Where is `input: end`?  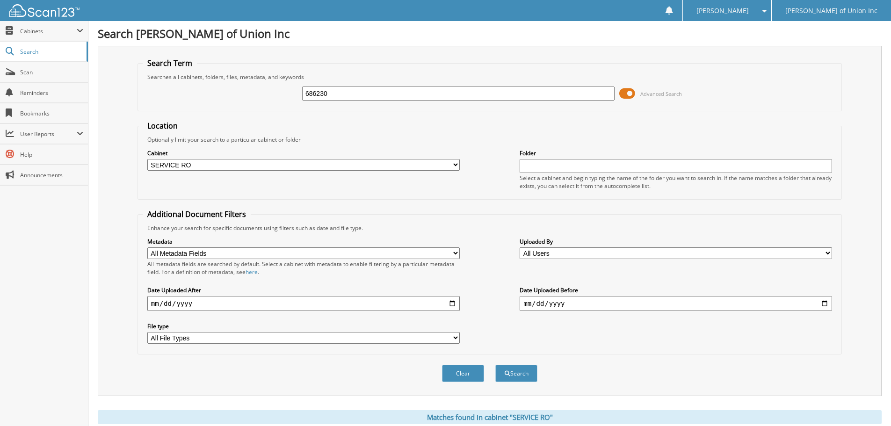
input: end is located at coordinates (676, 304).